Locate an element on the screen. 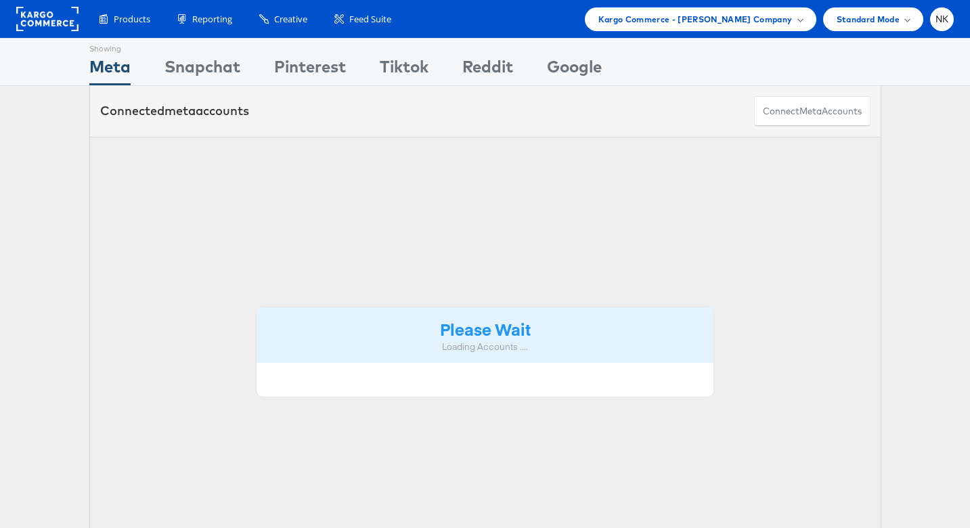  span: Standard Mode is located at coordinates (868, 19).